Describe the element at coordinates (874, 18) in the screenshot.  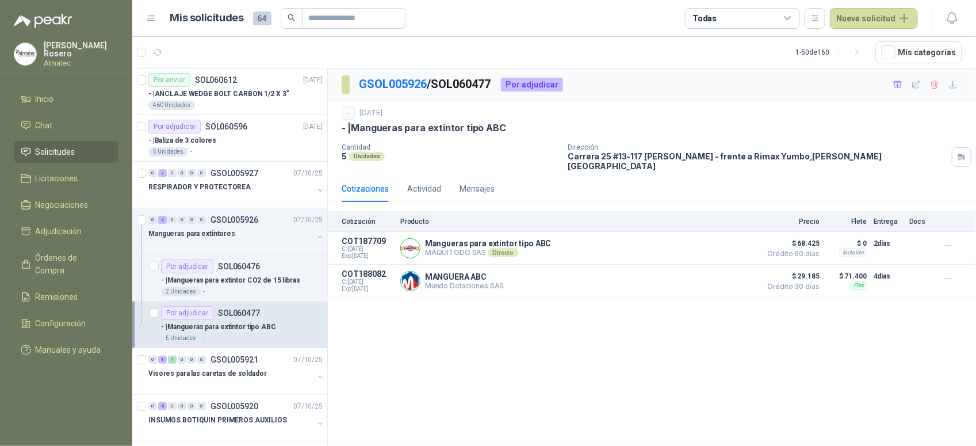
I see `button: Nueva solicitud` at that location.